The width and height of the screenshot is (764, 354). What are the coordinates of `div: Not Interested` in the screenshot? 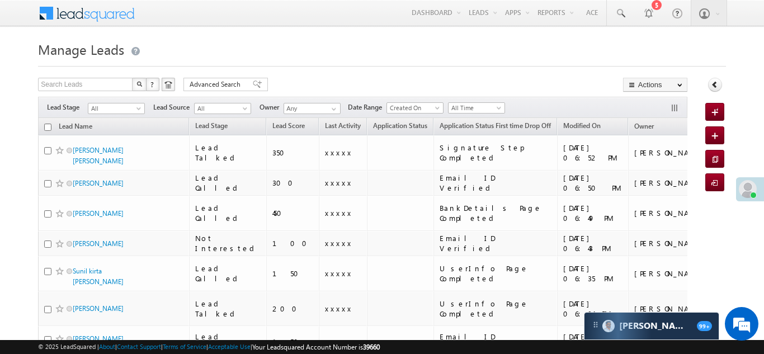 It's located at (228, 243).